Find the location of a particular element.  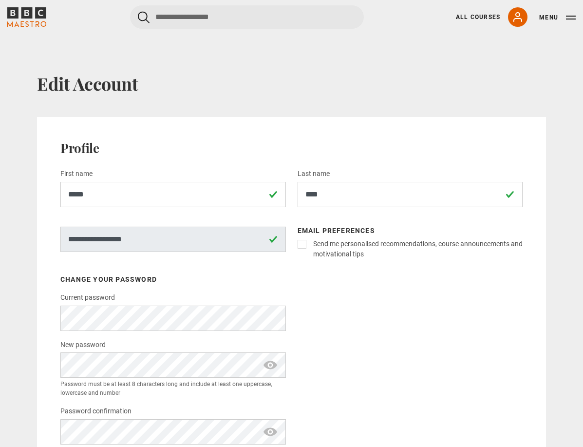

label: Password confirmation is located at coordinates (96, 411).